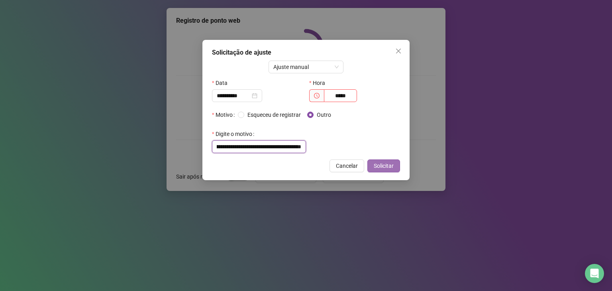  Describe the element at coordinates (306, 53) in the screenshot. I see `div: Solicitação de ajuste` at that location.